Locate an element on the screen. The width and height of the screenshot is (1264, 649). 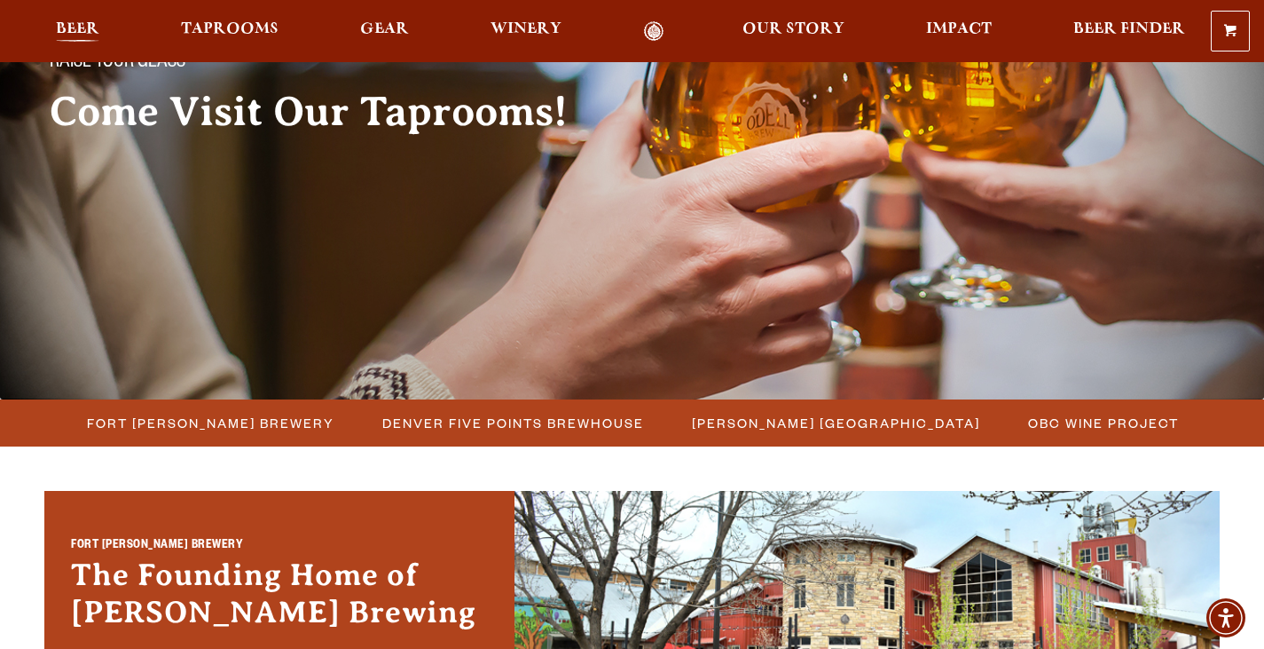
span: Impact is located at coordinates (959, 29).